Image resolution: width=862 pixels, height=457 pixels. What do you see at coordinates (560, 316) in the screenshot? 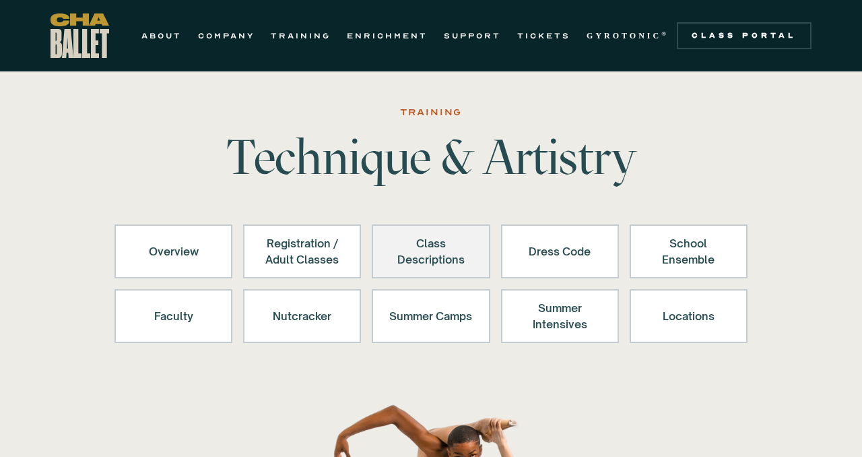
I see `a: Summer Intensives` at bounding box center [560, 316].